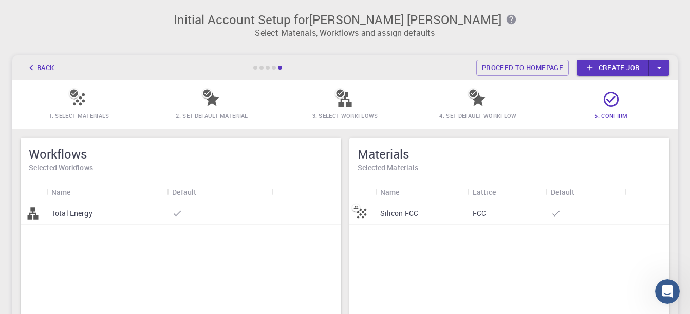 The width and height of the screenshot is (690, 314). I want to click on span: 1. Select Materials, so click(79, 116).